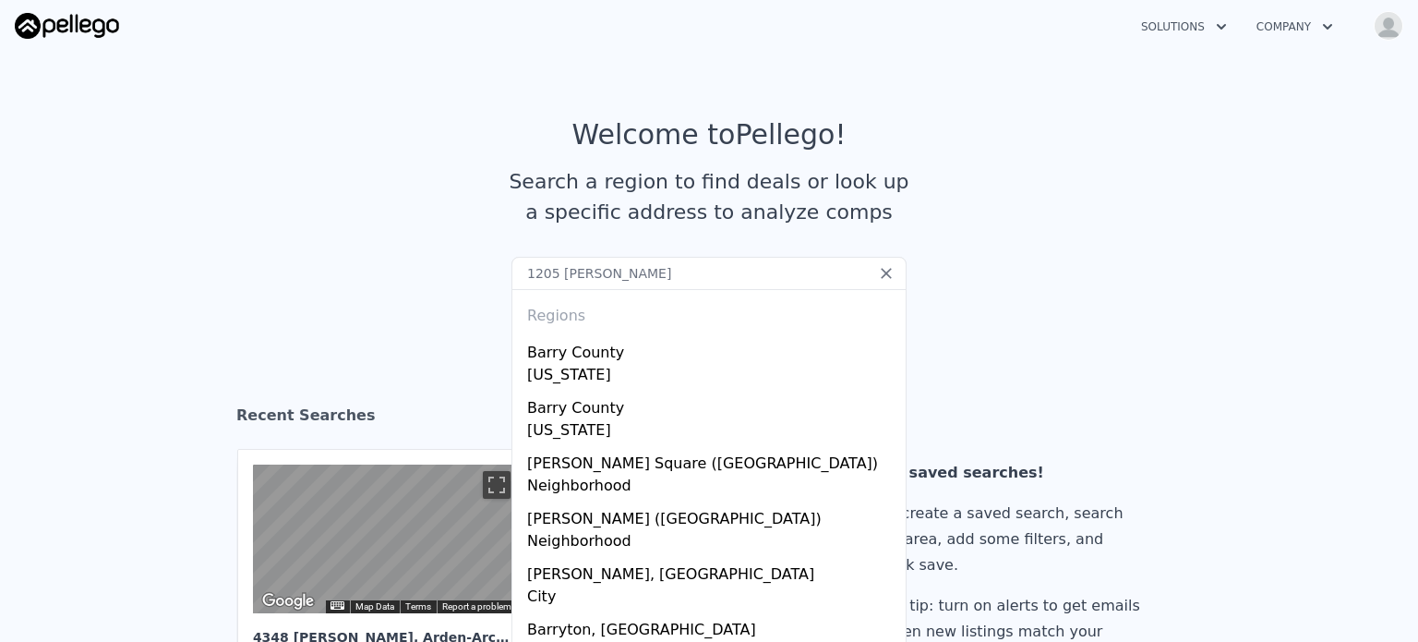 This screenshot has width=1418, height=642. Describe the element at coordinates (709, 312) in the screenshot. I see `div: Regions` at that location.